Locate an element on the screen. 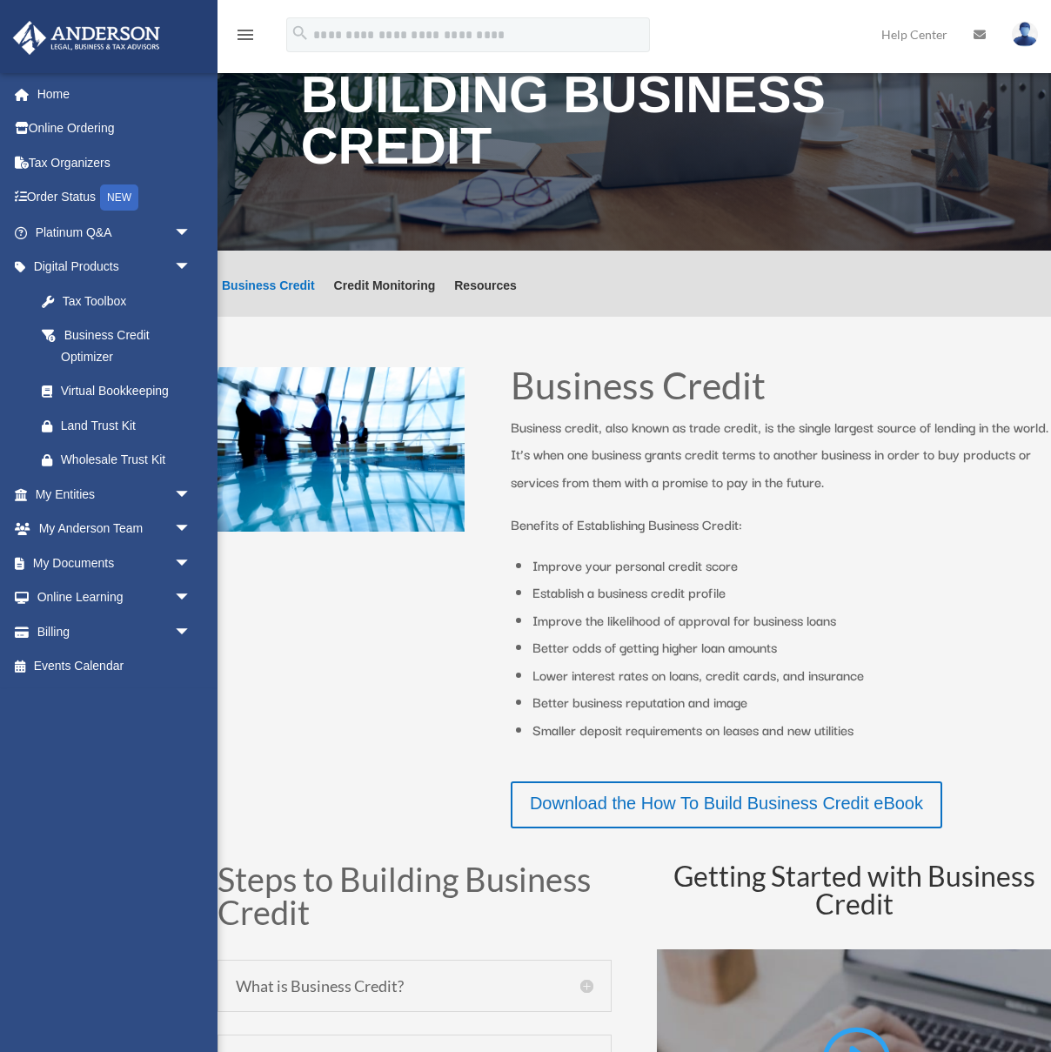 The height and width of the screenshot is (1052, 1051). img: Anderson Advisors Platinum Portal is located at coordinates (86, 37).